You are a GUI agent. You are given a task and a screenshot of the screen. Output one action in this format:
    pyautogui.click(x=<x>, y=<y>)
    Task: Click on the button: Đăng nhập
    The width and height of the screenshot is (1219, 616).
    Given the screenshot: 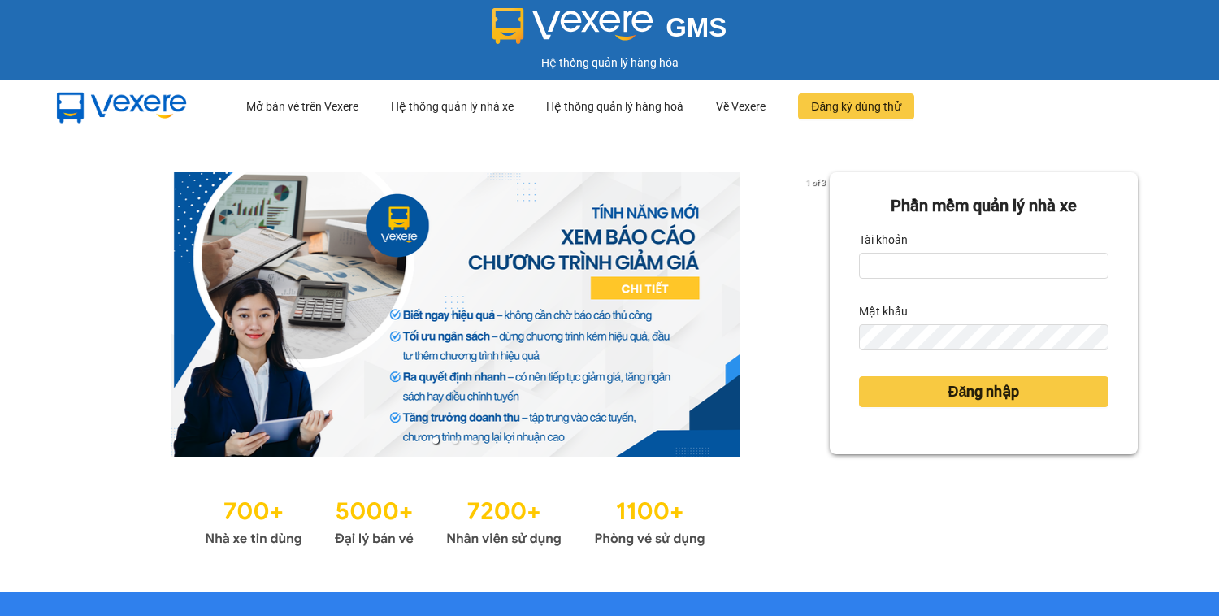 What is the action you would take?
    pyautogui.click(x=983, y=392)
    